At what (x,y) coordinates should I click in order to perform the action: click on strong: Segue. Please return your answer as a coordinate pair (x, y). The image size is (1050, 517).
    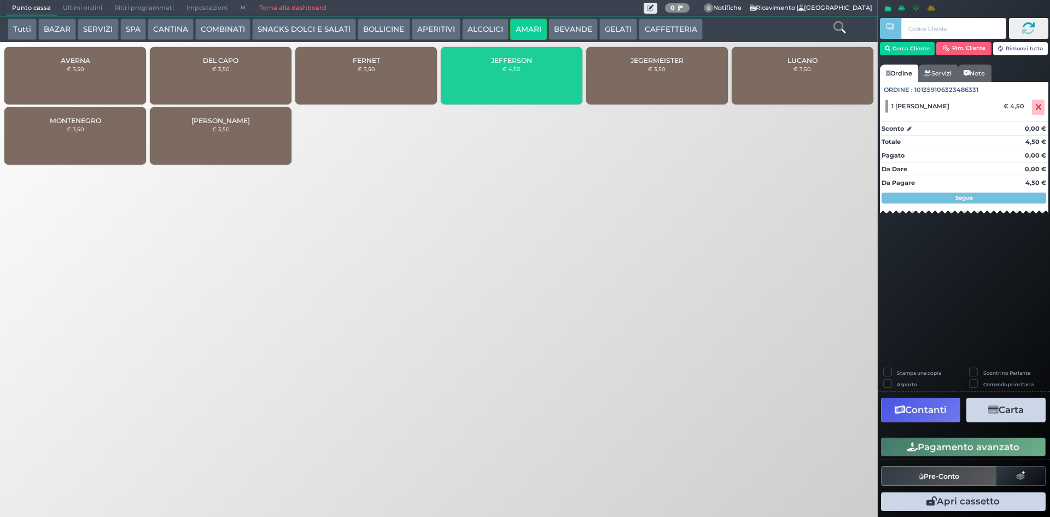
    Looking at the image, I should click on (964, 197).